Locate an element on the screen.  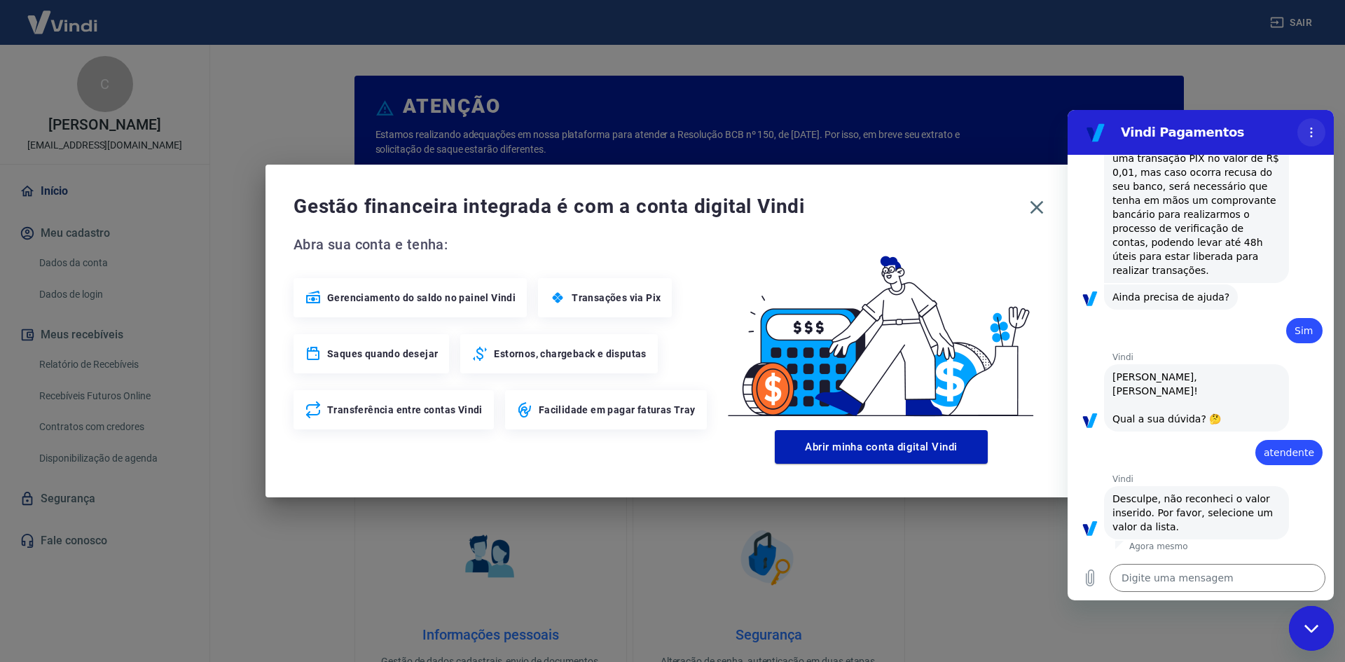
span: Transferência entre contas Vindi is located at coordinates (405, 410).